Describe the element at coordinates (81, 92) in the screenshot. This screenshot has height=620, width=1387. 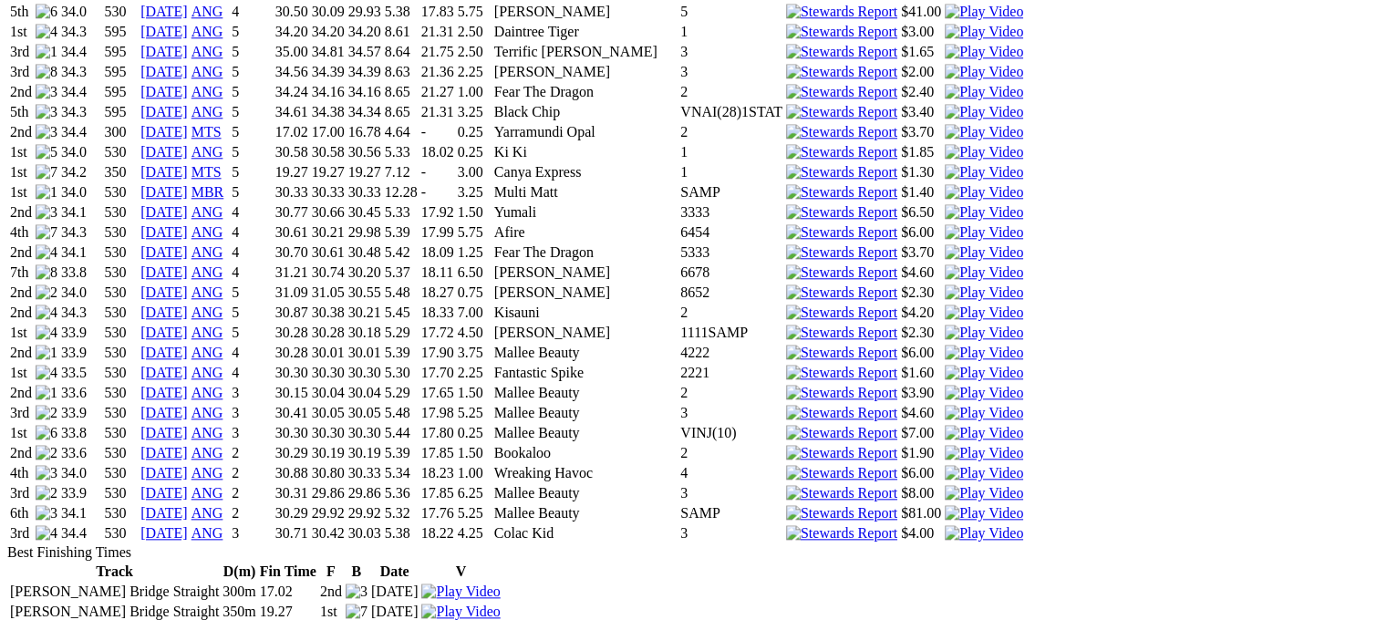
I see `td: 34.4` at that location.